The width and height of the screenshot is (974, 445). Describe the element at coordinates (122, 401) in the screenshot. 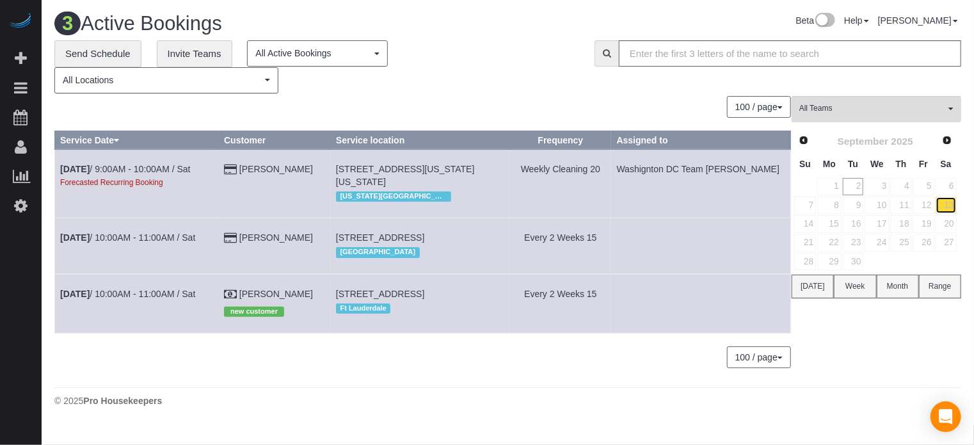

I see `strong: Pro Housekeepers` at that location.